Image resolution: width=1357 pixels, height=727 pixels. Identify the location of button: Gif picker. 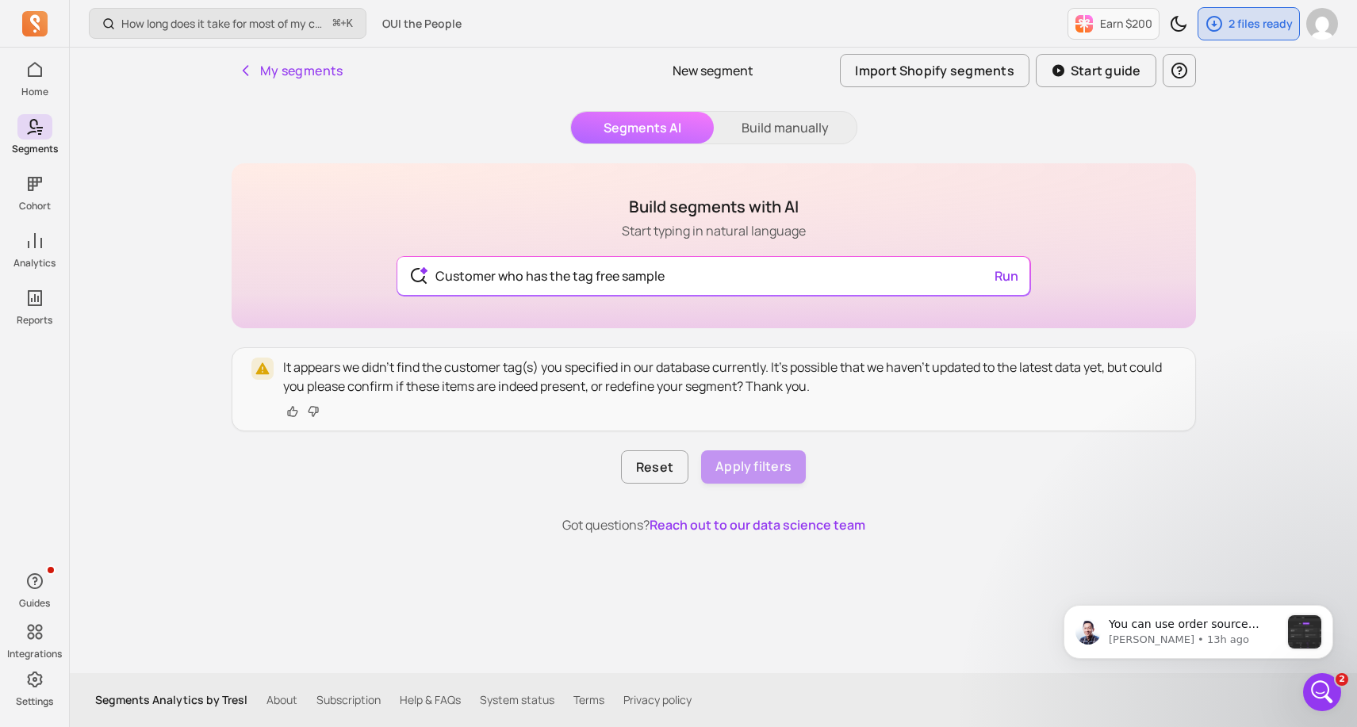
(56, 513).